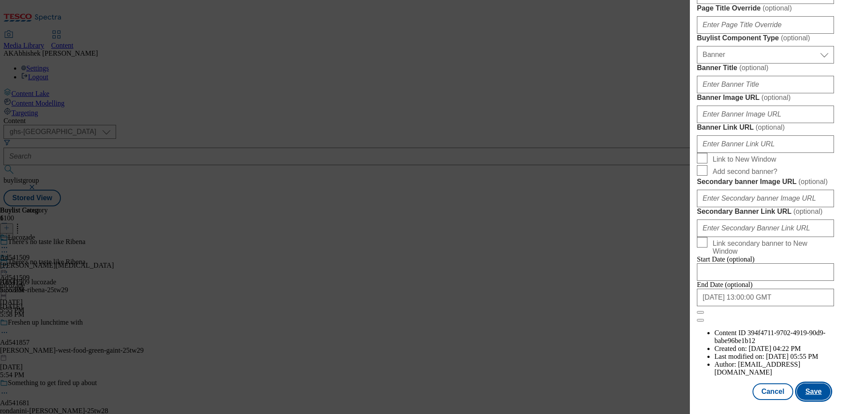 This screenshot has width=841, height=414. What do you see at coordinates (774, 349) in the screenshot?
I see `li: Created on:` at bounding box center [774, 349].